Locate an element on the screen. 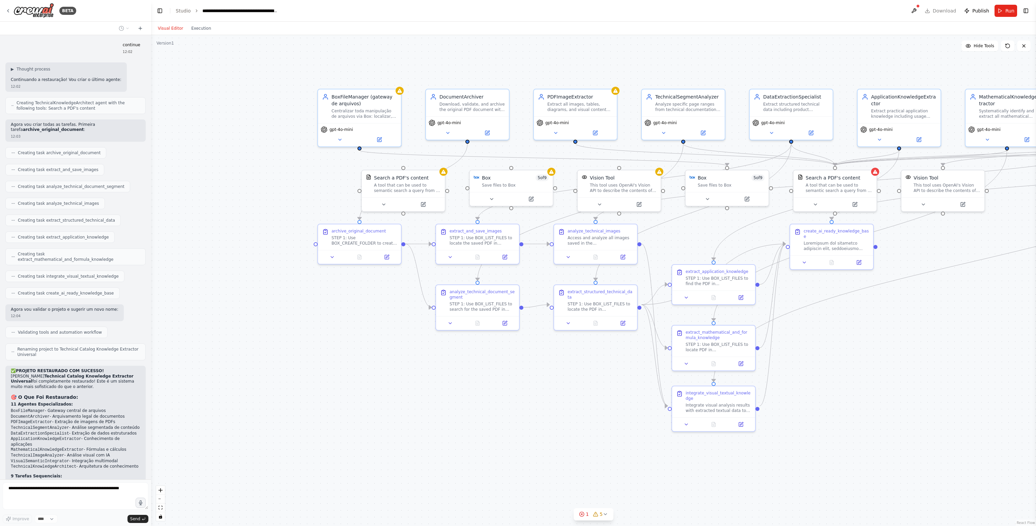 Image resolution: width=1036 pixels, height=526 pixels. g: Edge from b63140af-429e-4bd3-a606-75fedba7fe36 to 3c9d18aa-a644-4329-b3c7-4031631a9a90 is located at coordinates (713, 274).